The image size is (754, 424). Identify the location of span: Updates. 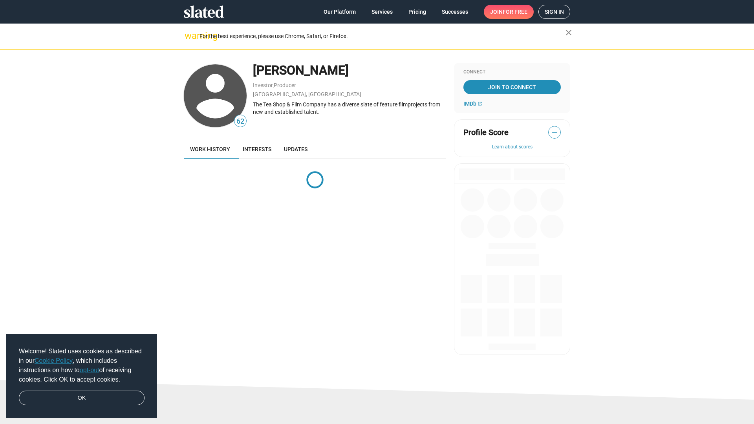
(296, 149).